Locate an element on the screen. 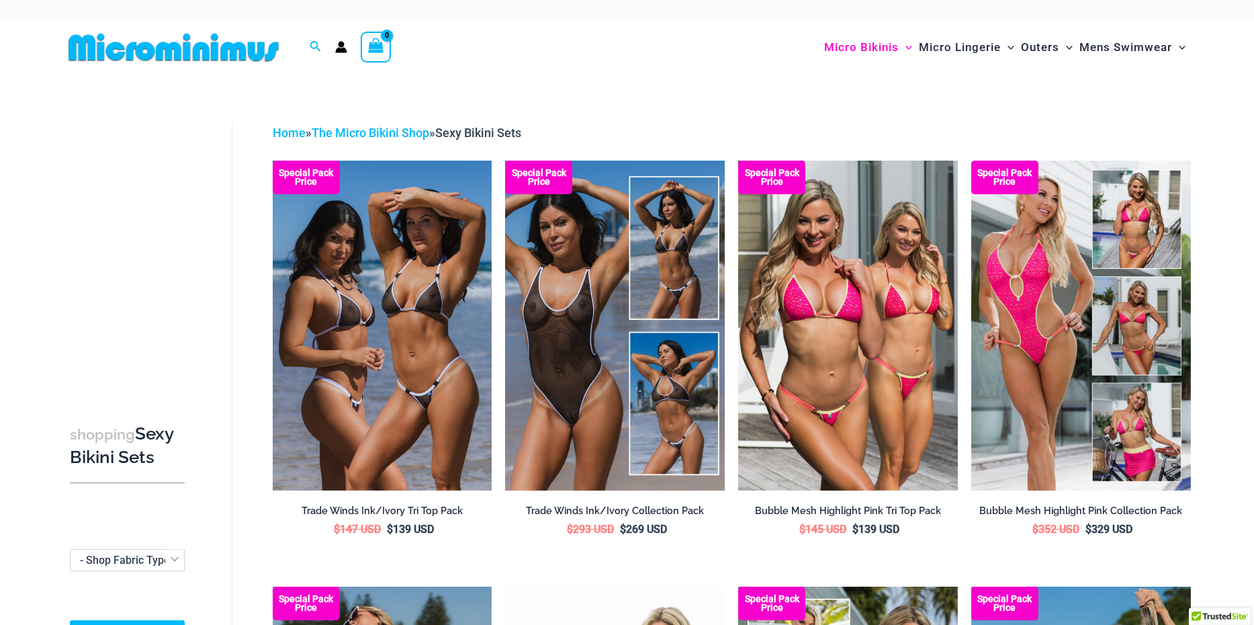 This screenshot has width=1254, height=625. img: Collection Pack F is located at coordinates (1081, 325).